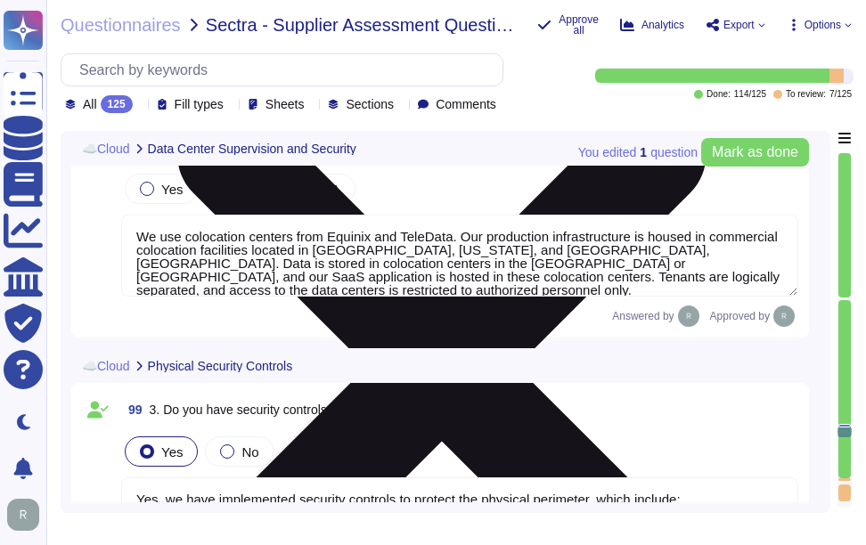  What do you see at coordinates (840, 94) in the screenshot?
I see `span: 7 / 125` at bounding box center [840, 94].